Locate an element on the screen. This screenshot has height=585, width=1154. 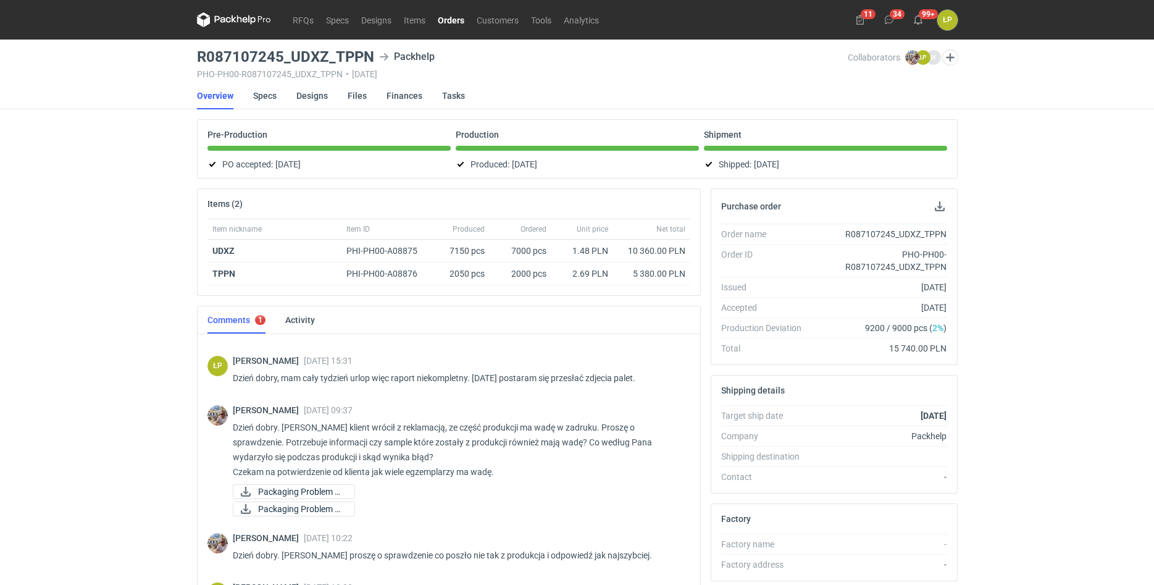
a: Packaging Problem 2.... is located at coordinates (294, 509).